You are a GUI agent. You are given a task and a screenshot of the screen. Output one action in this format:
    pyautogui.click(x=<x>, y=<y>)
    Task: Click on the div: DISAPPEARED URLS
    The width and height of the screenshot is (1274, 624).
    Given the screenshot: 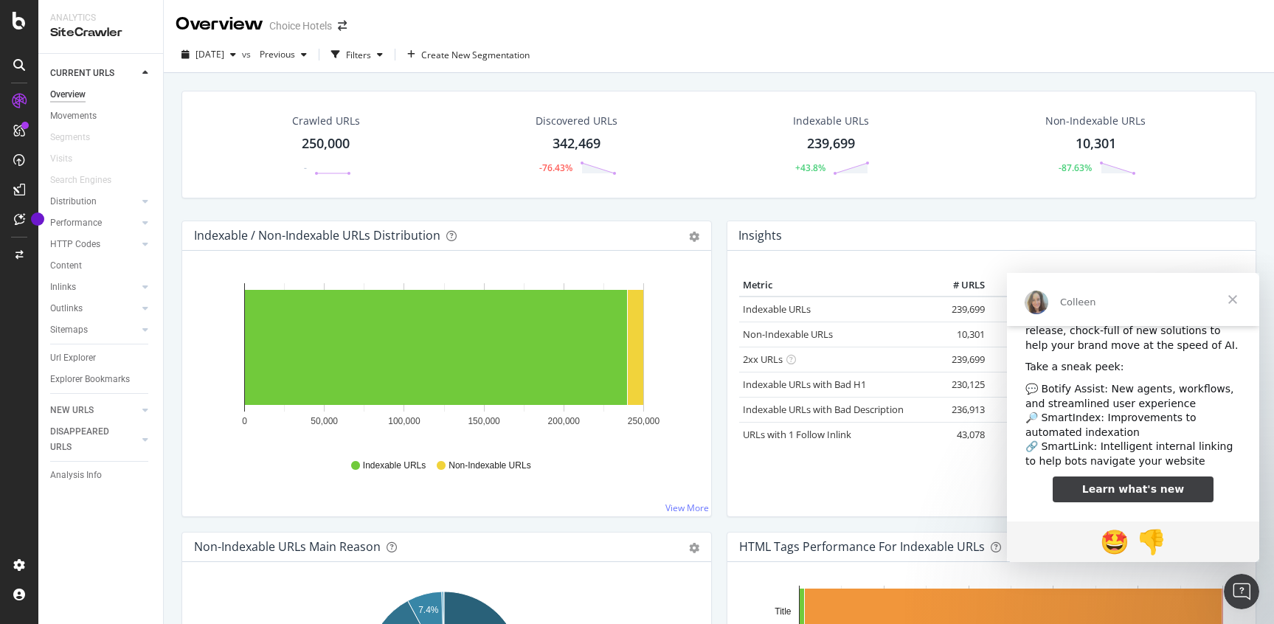 What is the action you would take?
    pyautogui.click(x=87, y=440)
    